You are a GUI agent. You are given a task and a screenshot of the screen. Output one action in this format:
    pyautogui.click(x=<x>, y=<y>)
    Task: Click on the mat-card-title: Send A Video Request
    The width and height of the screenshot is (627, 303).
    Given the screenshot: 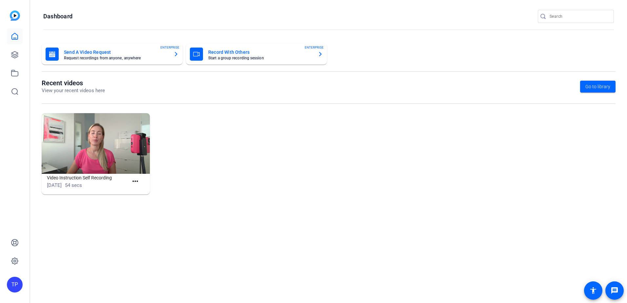 What is the action you would take?
    pyautogui.click(x=116, y=52)
    